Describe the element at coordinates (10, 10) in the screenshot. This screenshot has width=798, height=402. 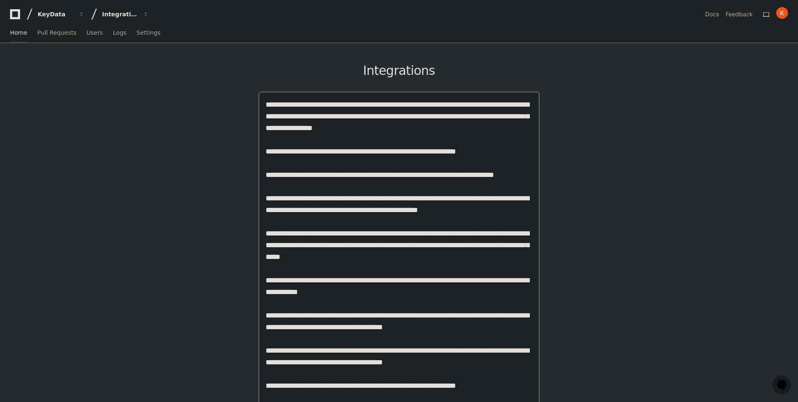
I see `button: Open customer support` at that location.